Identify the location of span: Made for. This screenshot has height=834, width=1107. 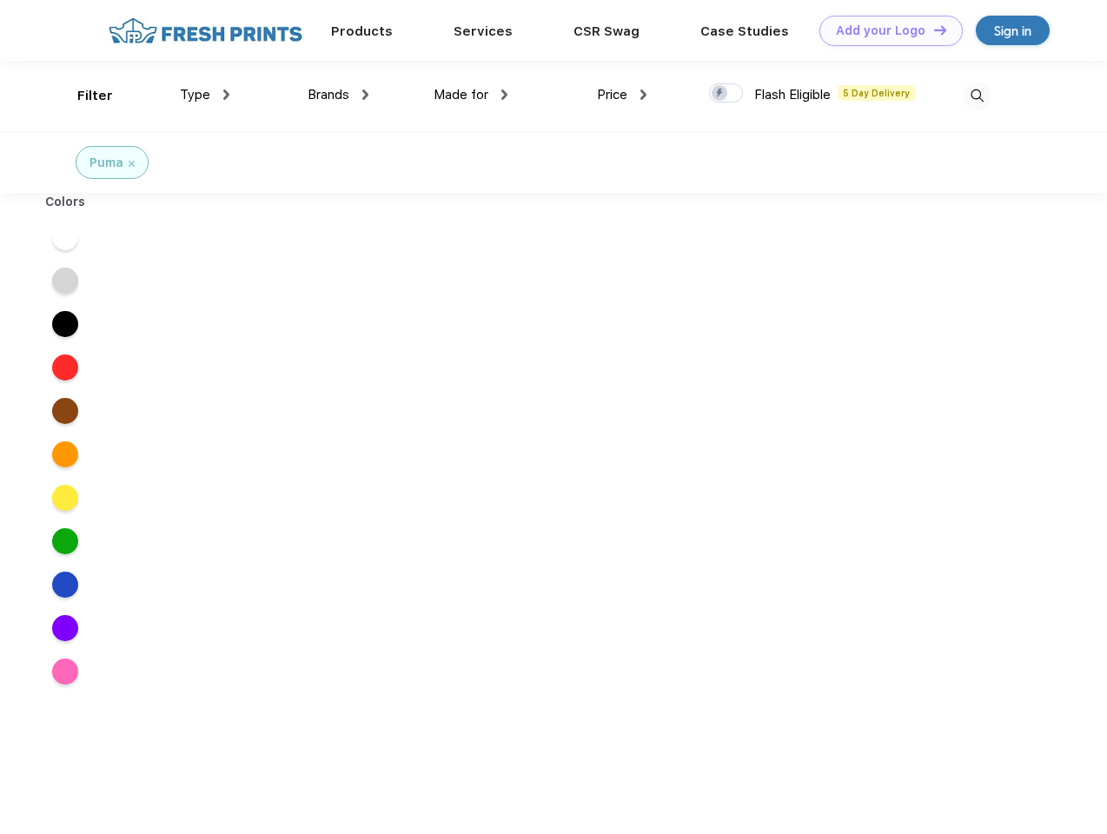
(461, 95).